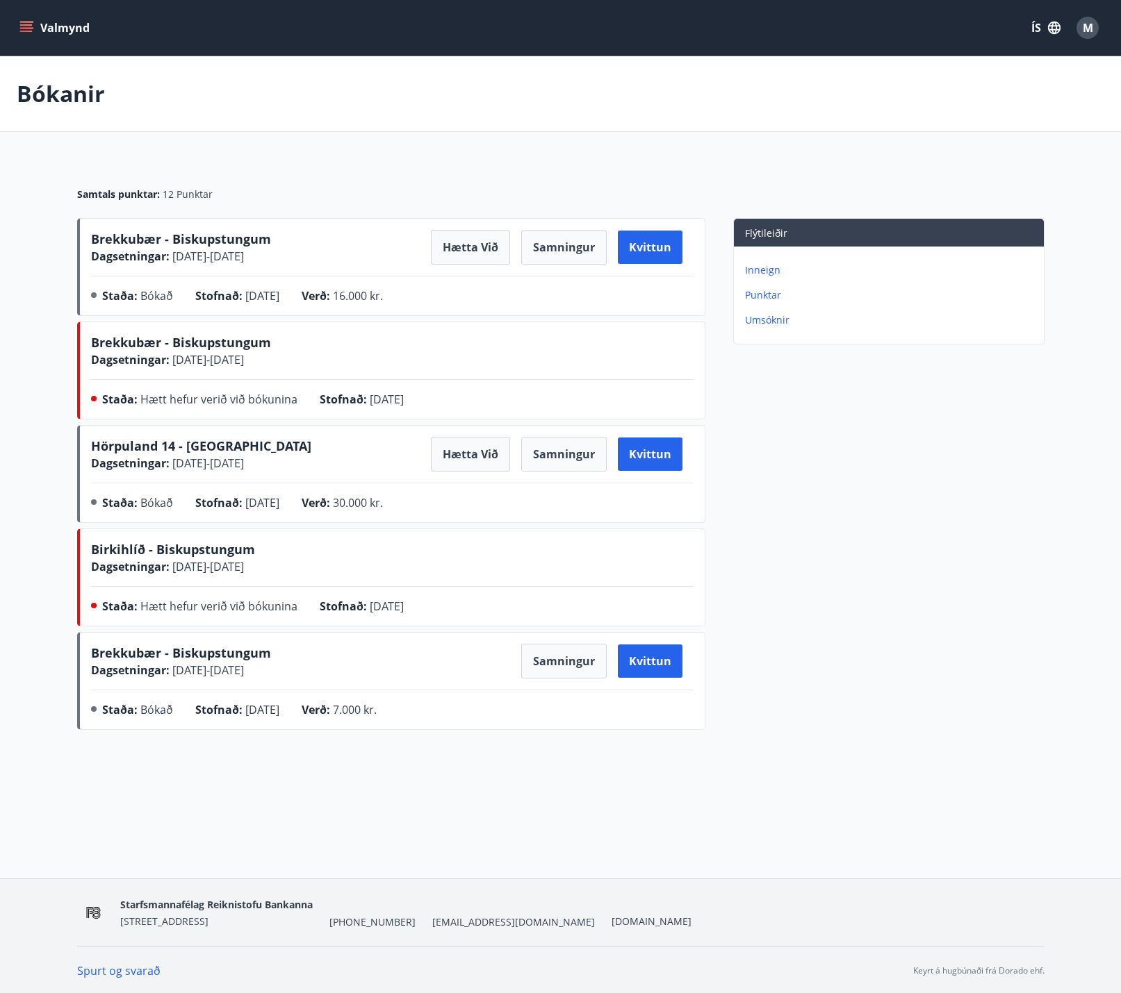 This screenshot has height=993, width=1121. I want to click on span: Samtals punktar :, so click(118, 195).